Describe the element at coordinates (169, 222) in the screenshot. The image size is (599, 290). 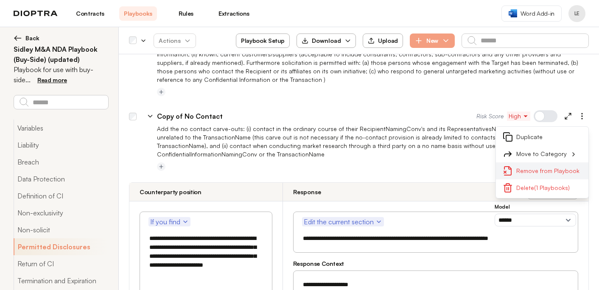
I see `span: If you find` at that location.